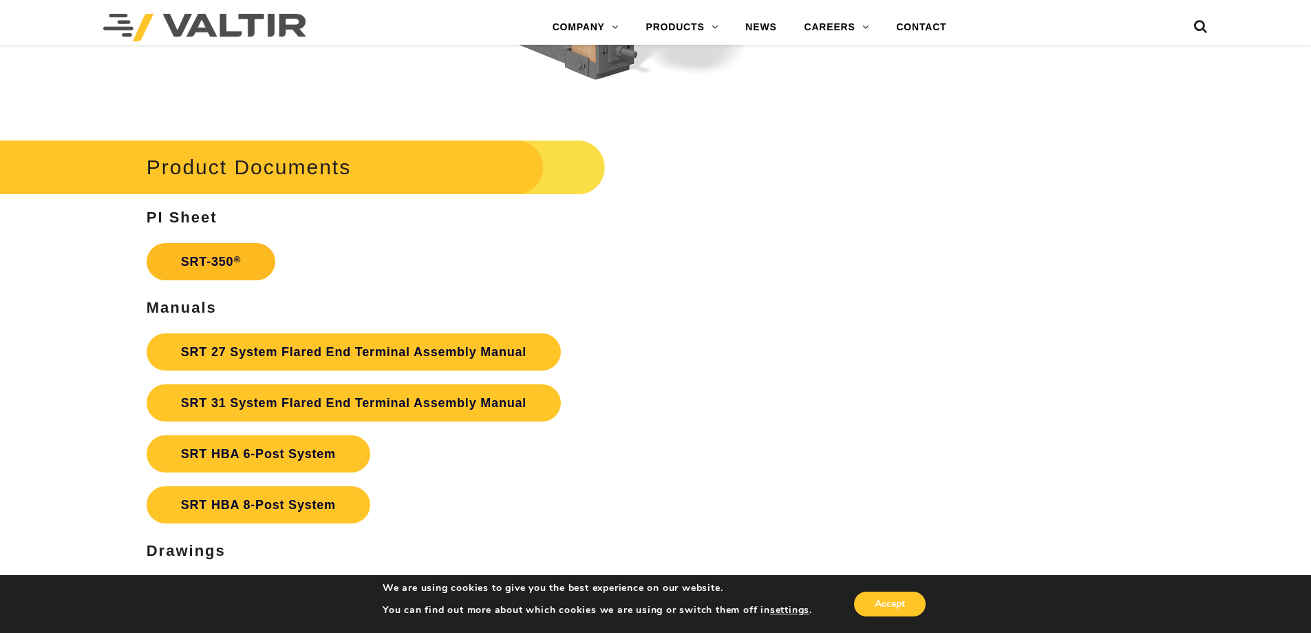 The image size is (1311, 633). What do you see at coordinates (354, 403) in the screenshot?
I see `a: SRT 31 System Flared End Terminal Assembly Manual` at bounding box center [354, 403].